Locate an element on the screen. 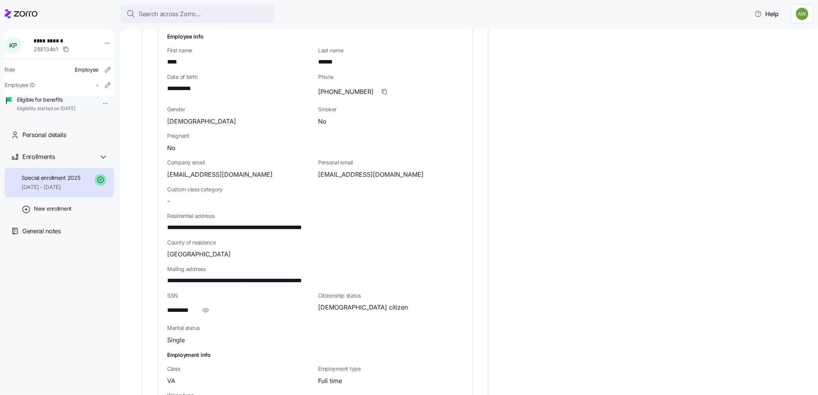 The image size is (818, 395). span: Personal details is located at coordinates (44, 135).